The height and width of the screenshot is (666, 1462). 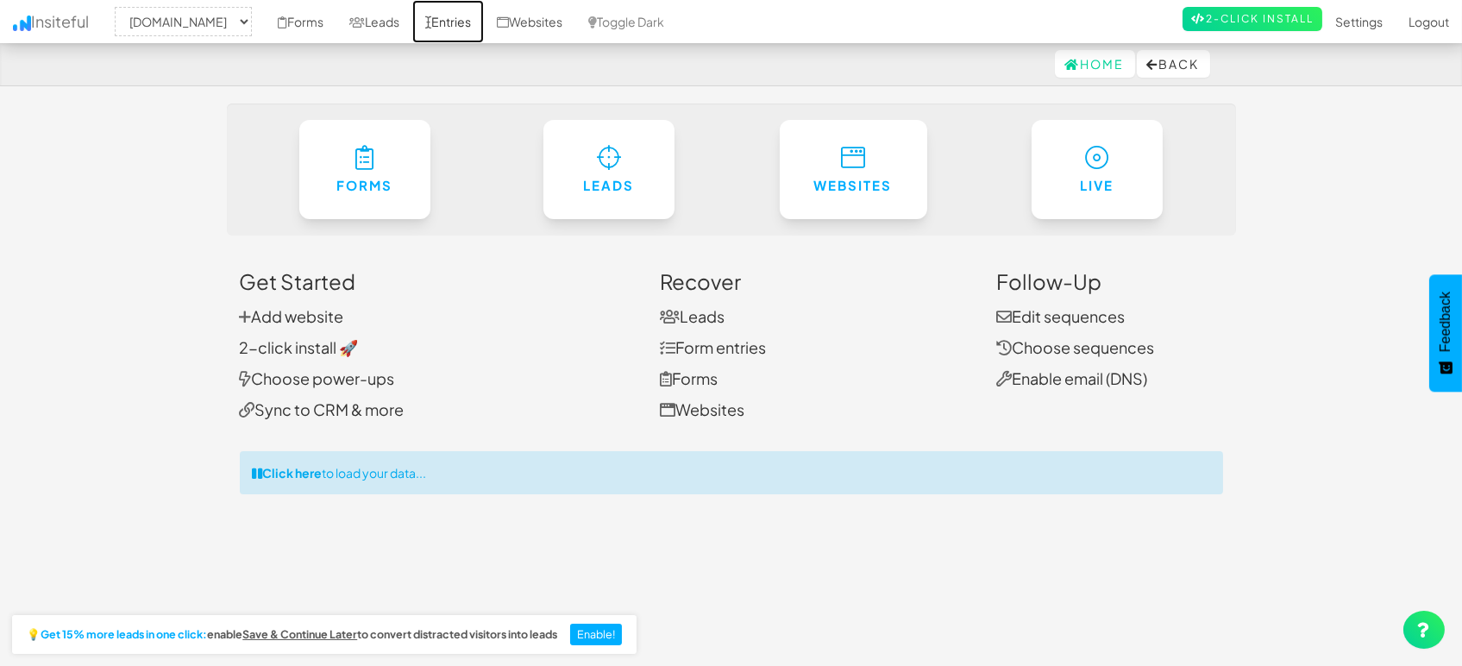 I want to click on a: Live, so click(x=1097, y=169).